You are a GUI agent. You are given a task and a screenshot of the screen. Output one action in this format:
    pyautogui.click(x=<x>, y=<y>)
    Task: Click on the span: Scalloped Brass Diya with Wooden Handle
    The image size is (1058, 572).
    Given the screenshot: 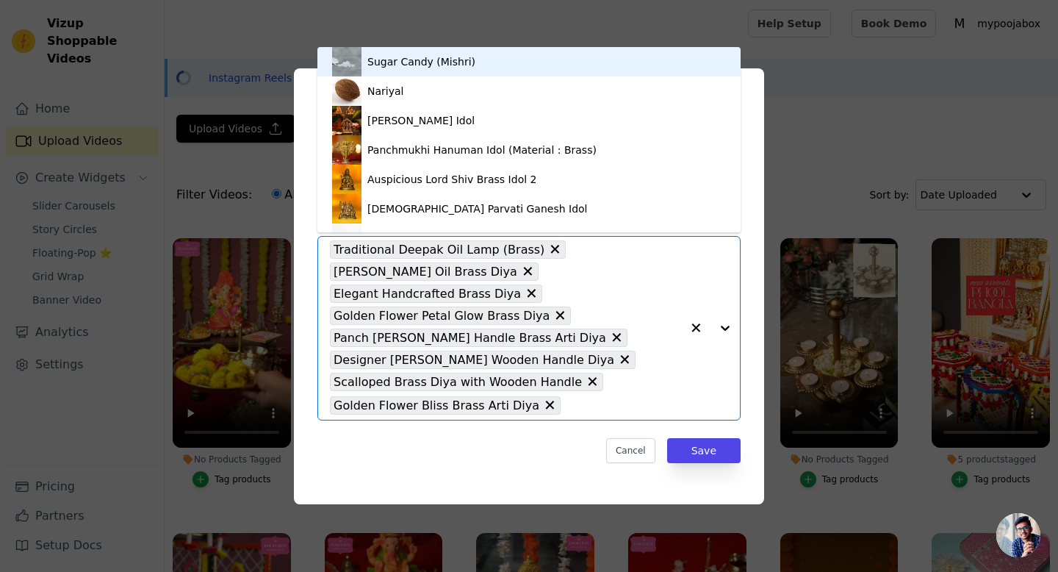 What is the action you would take?
    pyautogui.click(x=458, y=381)
    